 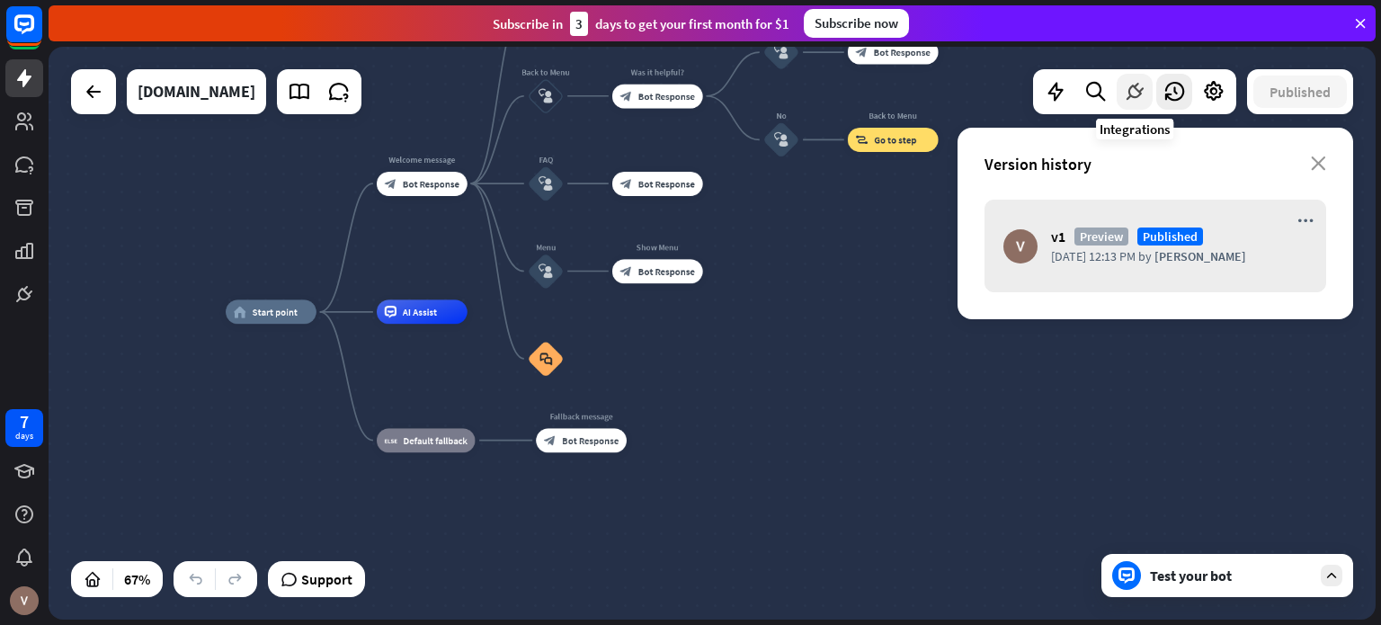 I want to click on span: Support, so click(x=326, y=579).